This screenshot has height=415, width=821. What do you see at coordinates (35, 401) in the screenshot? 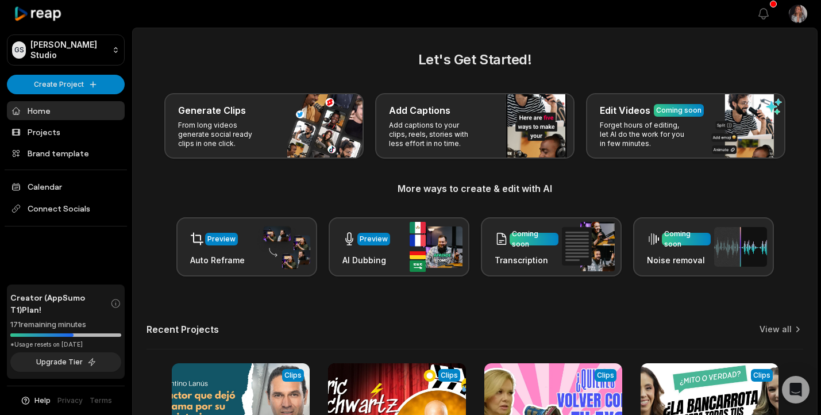
I see `button: Help` at bounding box center [35, 401].